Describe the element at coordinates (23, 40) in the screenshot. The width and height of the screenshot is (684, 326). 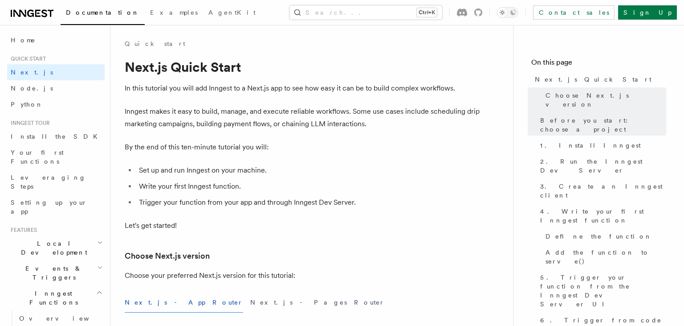
I see `span: Home` at that location.